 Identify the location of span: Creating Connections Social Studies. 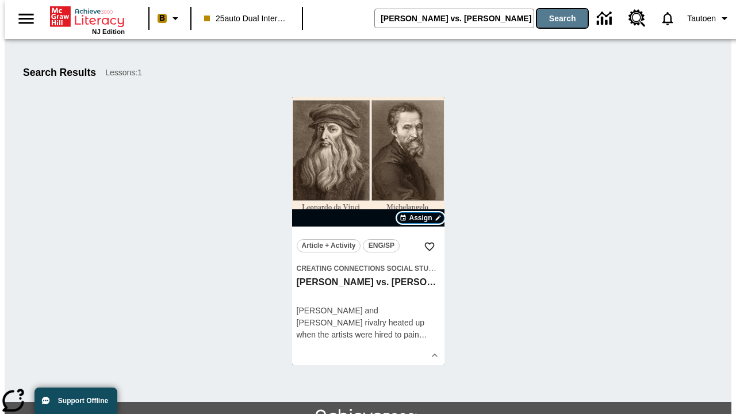
(371, 269).